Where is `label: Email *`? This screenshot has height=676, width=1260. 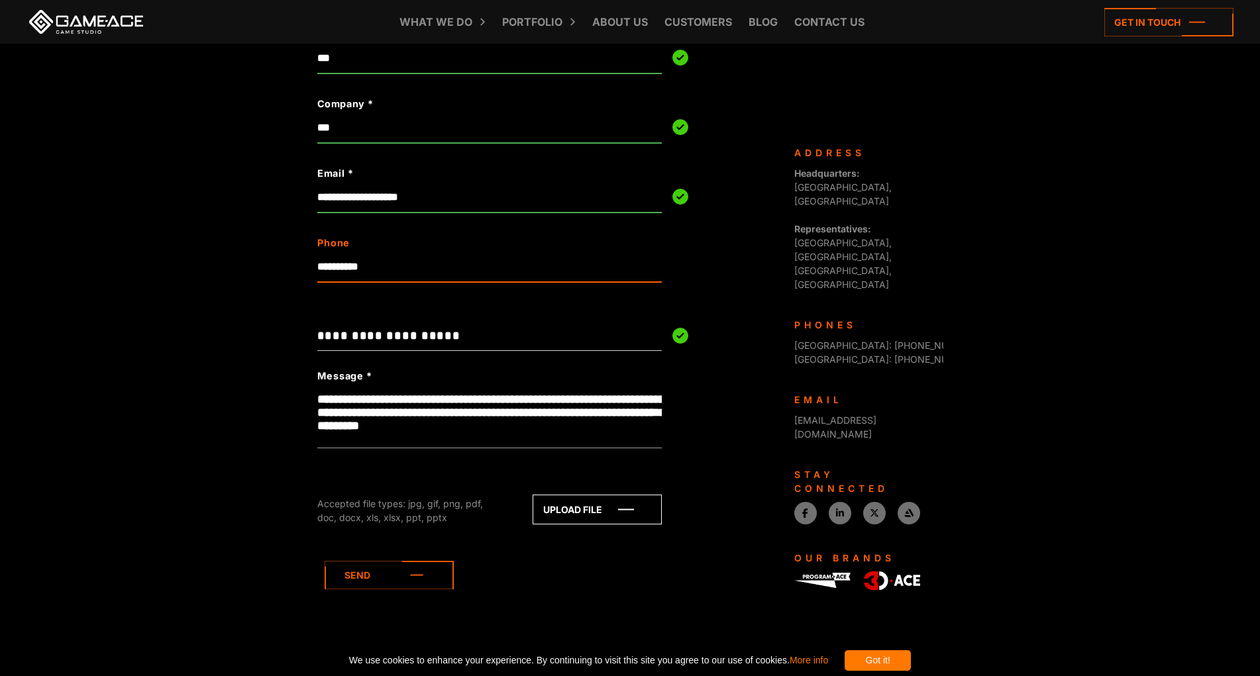 label: Email * is located at coordinates (455, 174).